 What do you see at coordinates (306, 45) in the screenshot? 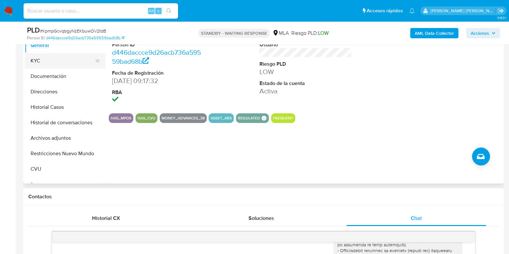
I see `dt: Usuario` at bounding box center [306, 45].